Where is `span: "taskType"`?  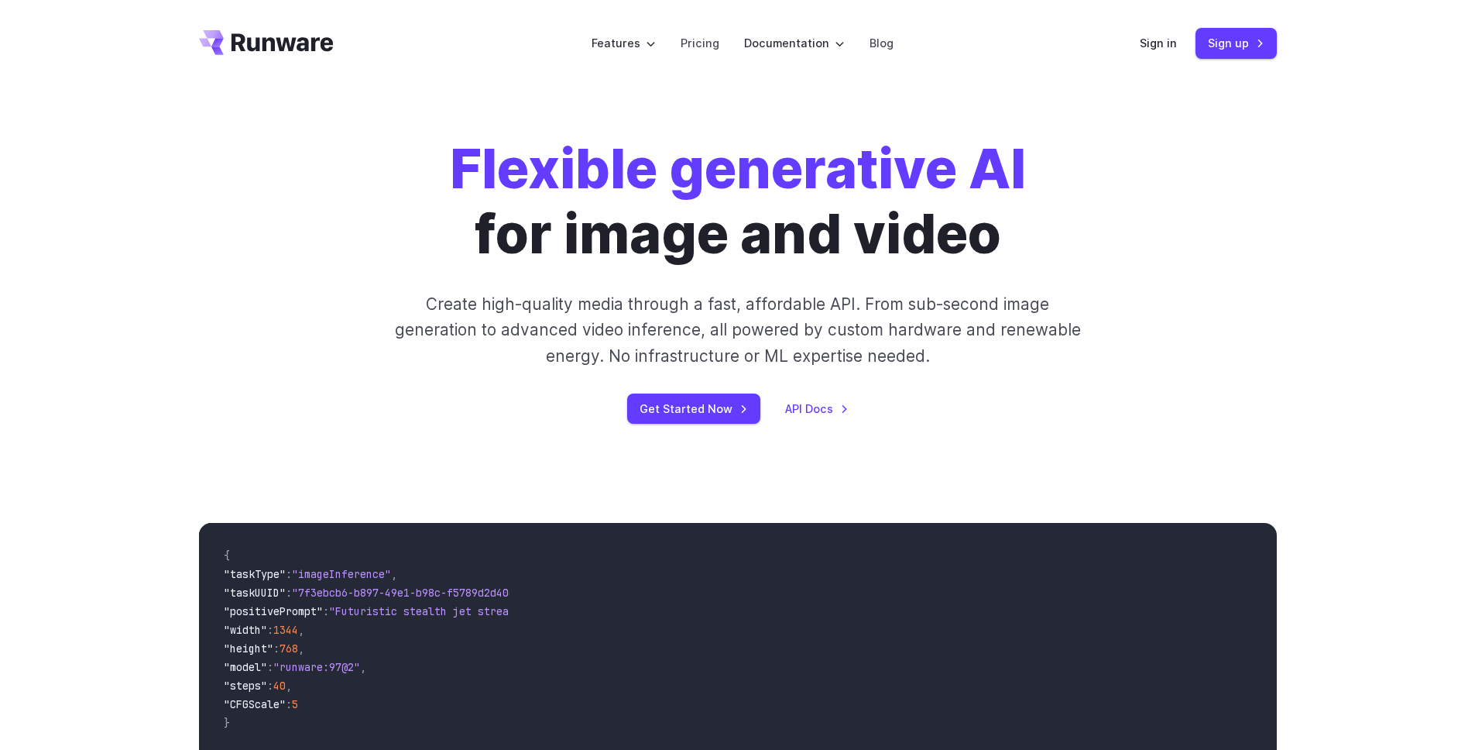
span: "taskType" is located at coordinates (255, 574).